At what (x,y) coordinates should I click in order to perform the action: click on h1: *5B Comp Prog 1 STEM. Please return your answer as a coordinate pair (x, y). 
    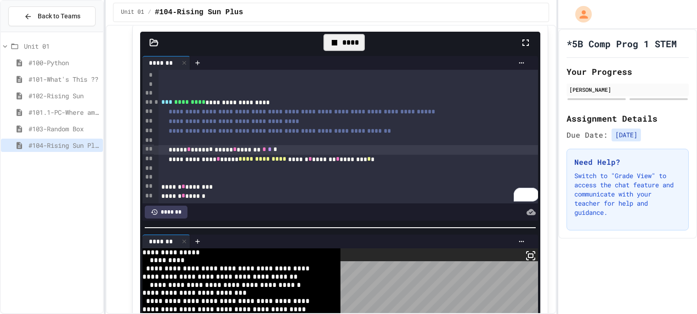
    Looking at the image, I should click on (622, 44).